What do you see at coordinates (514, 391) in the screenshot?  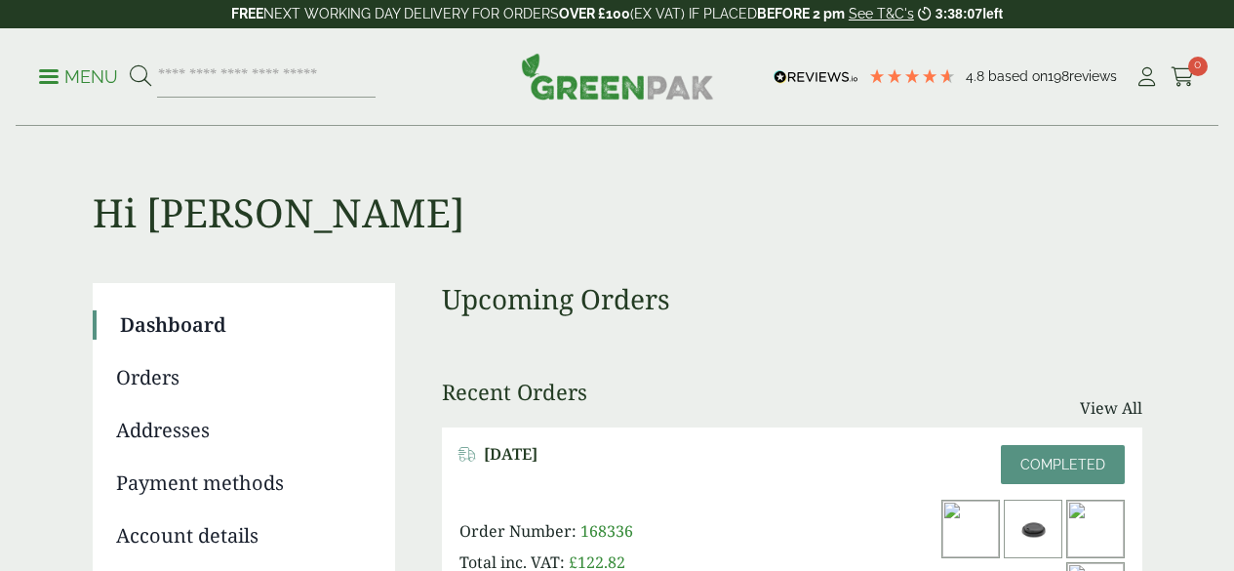 I see `h3: Recent Orders` at bounding box center [514, 391].